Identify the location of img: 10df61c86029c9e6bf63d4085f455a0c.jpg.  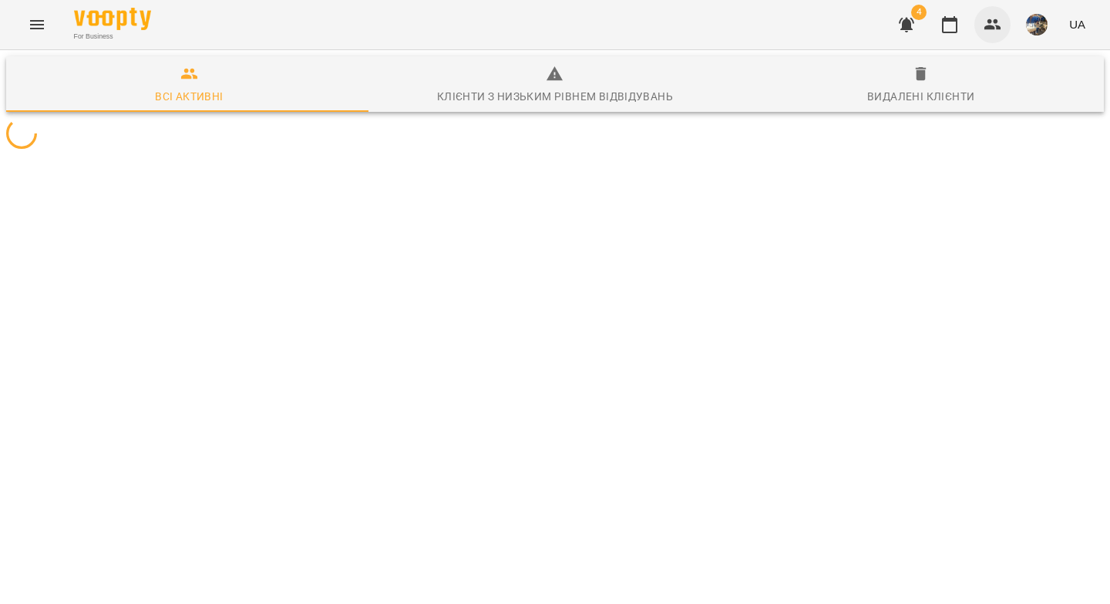
(1037, 25).